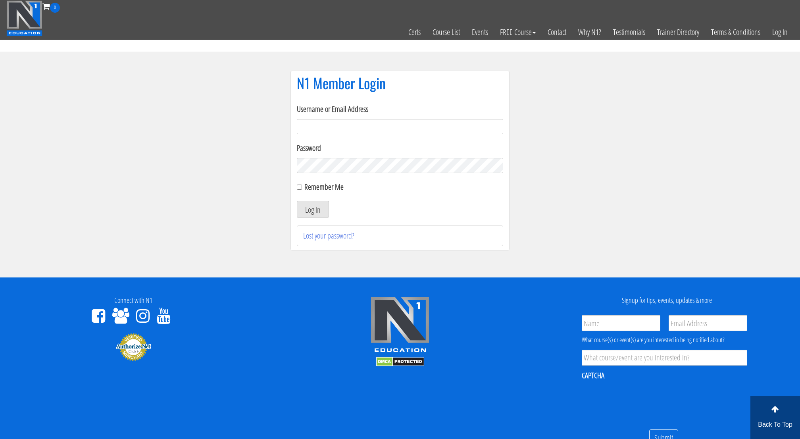  What do you see at coordinates (324, 186) in the screenshot?
I see `label: Remember Me` at bounding box center [324, 186].